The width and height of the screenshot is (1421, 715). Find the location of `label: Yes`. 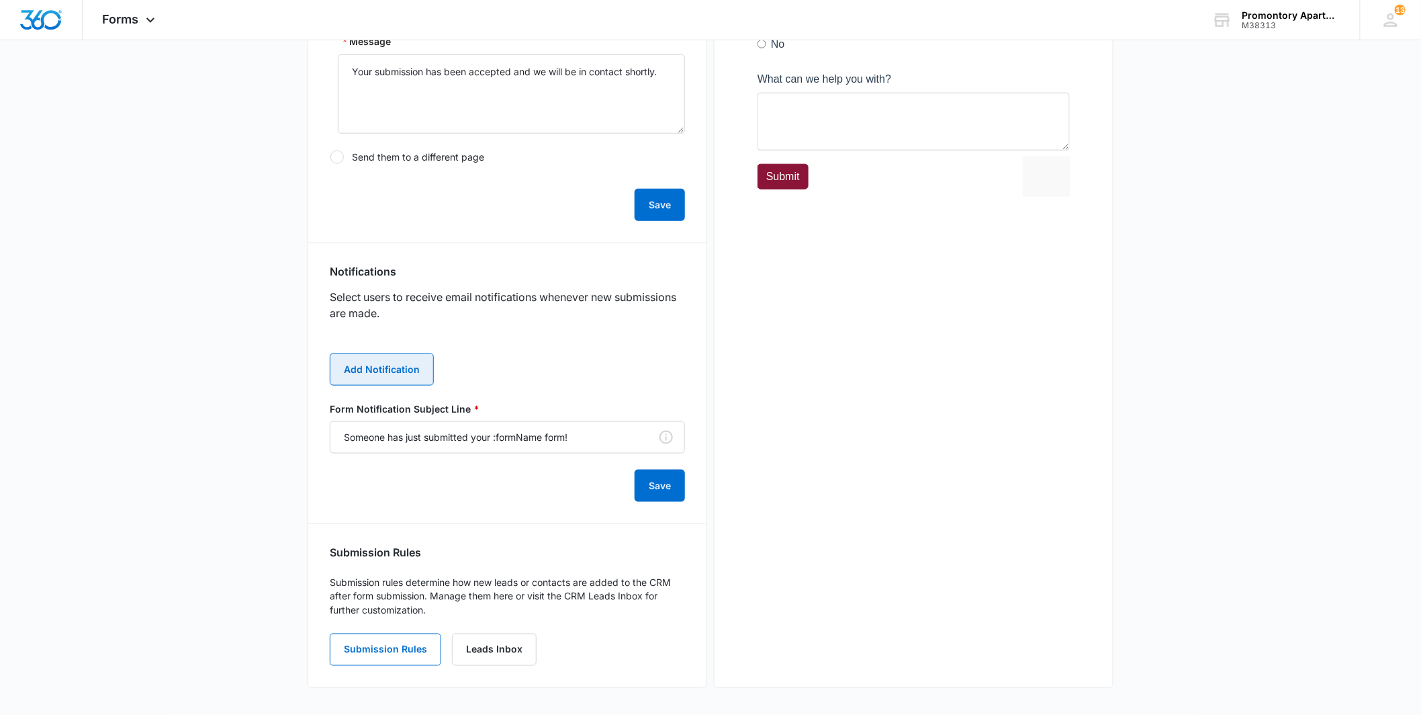

label: Yes is located at coordinates (22, 255).